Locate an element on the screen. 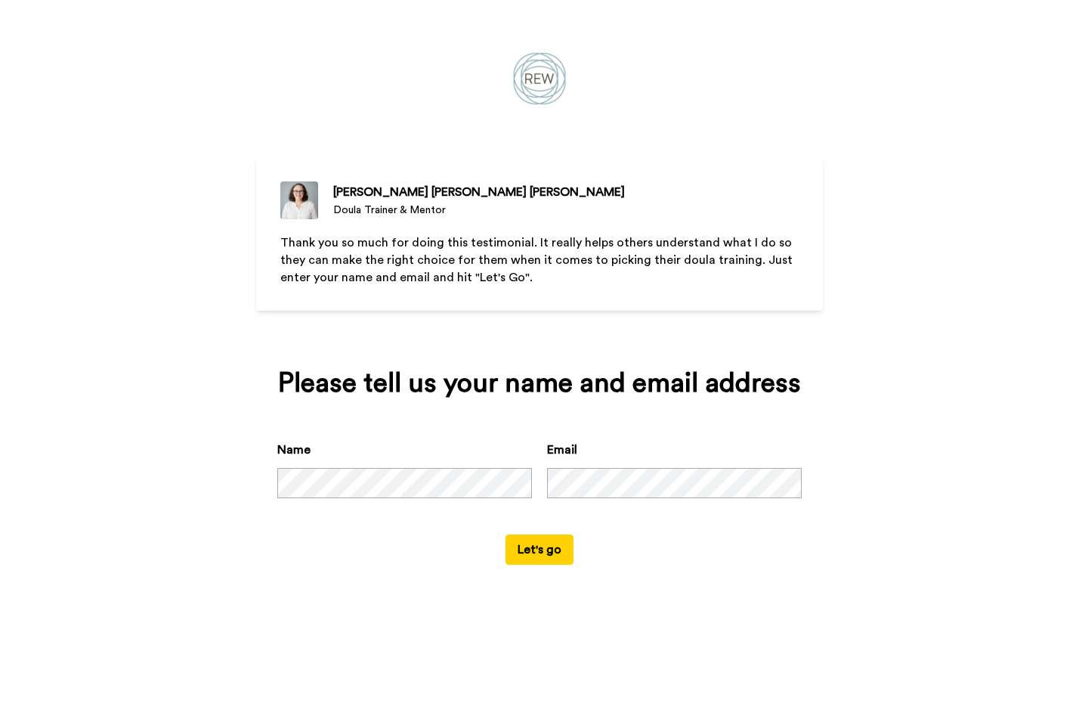 Image resolution: width=1079 pixels, height=719 pixels. span: Thank you so much for doing this testimonial. It really helps others understand what I do so they... is located at coordinates (538, 260).